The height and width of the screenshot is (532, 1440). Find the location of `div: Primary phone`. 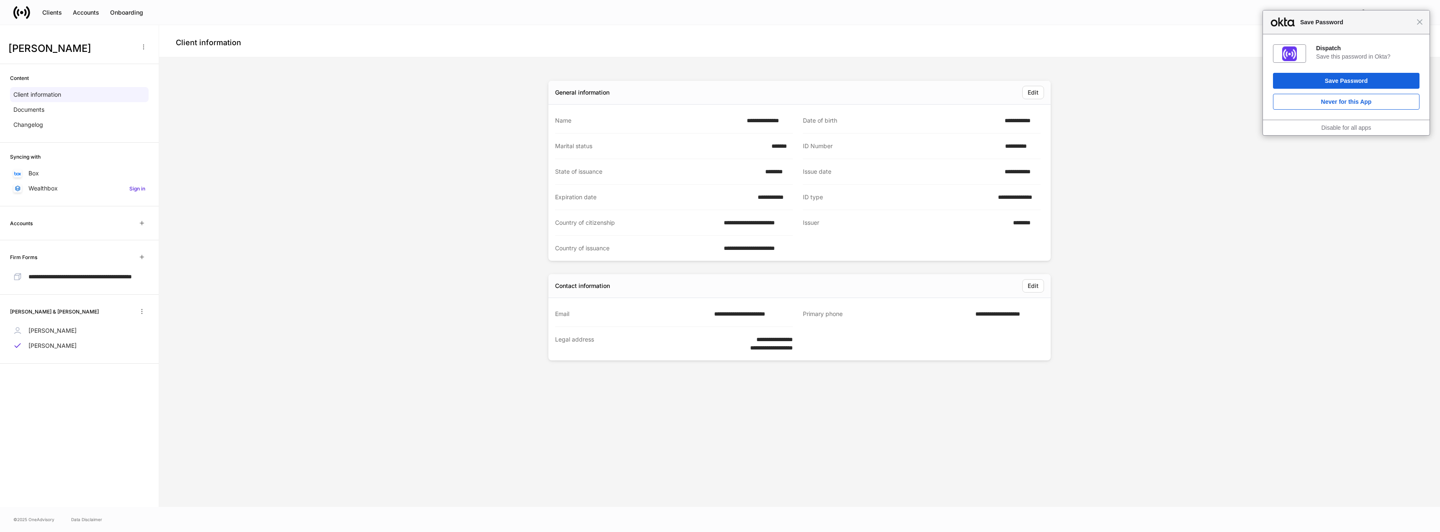

div: Primary phone is located at coordinates (887, 314).